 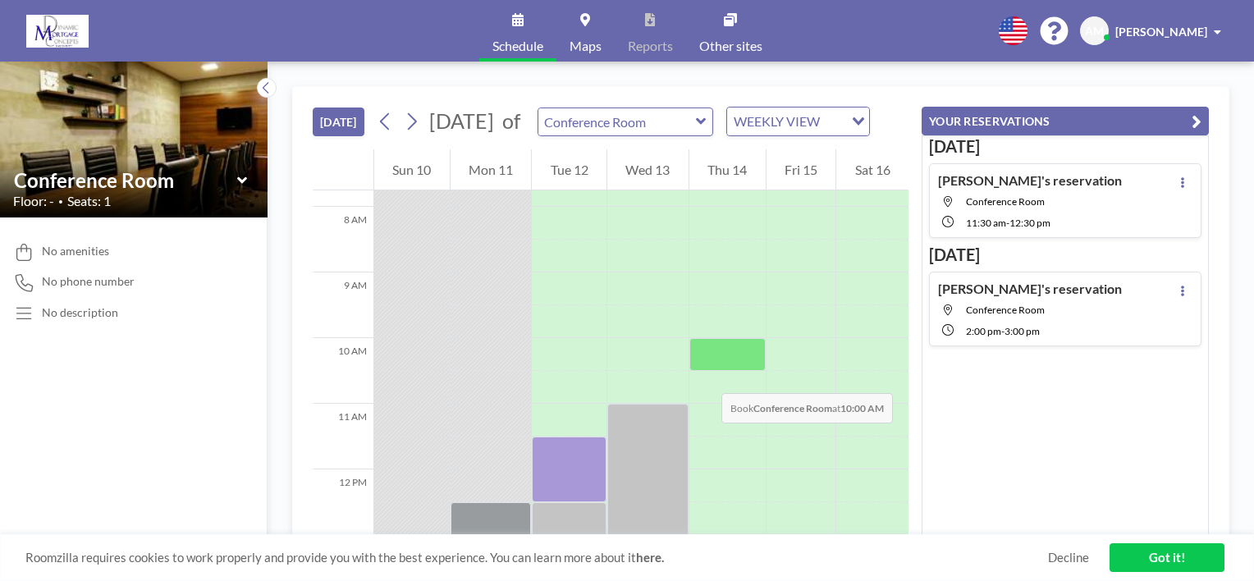 I want to click on input: Search for option, so click(x=833, y=121).